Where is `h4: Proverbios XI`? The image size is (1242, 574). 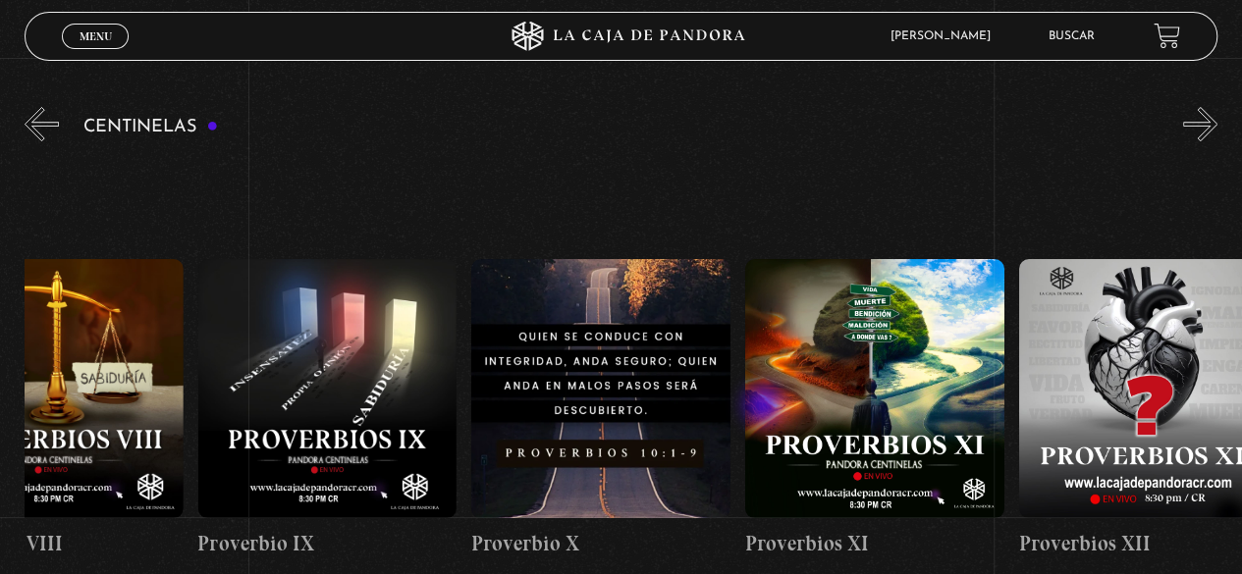
h4: Proverbios XI is located at coordinates (874, 544).